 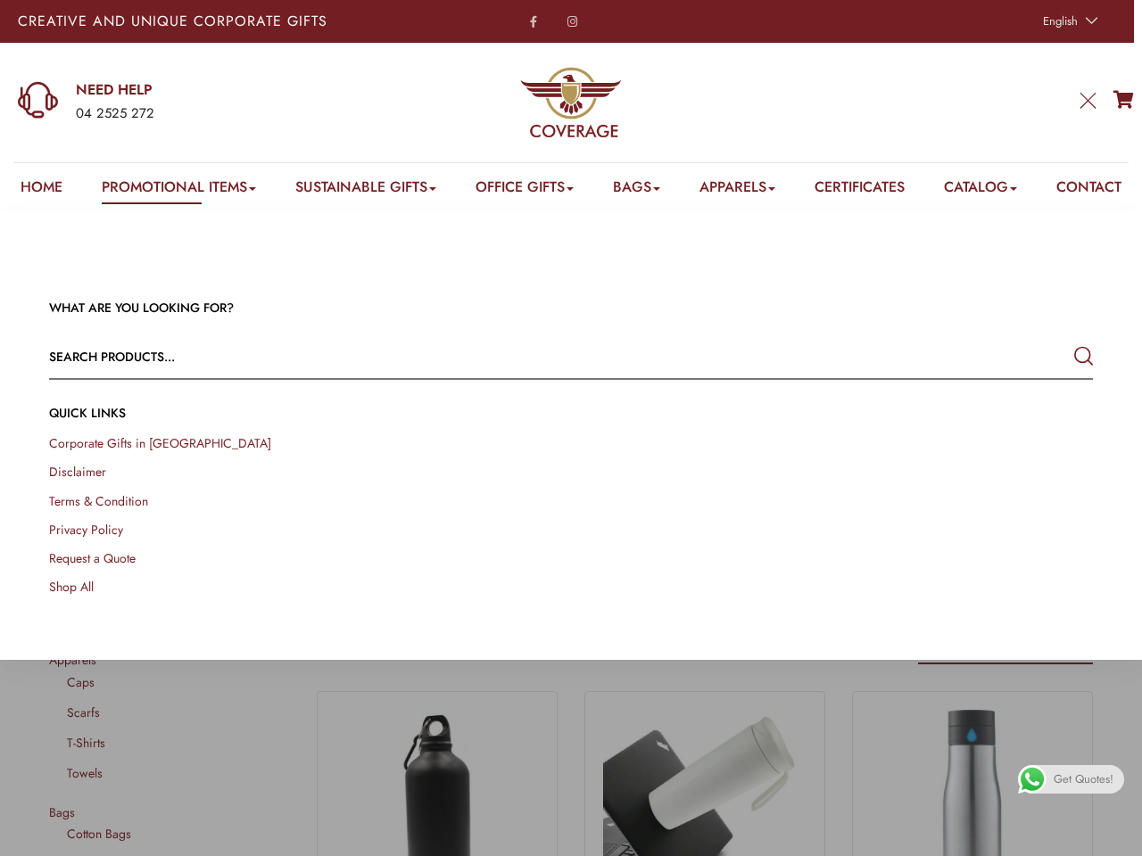 I want to click on a: Catalog, so click(x=980, y=190).